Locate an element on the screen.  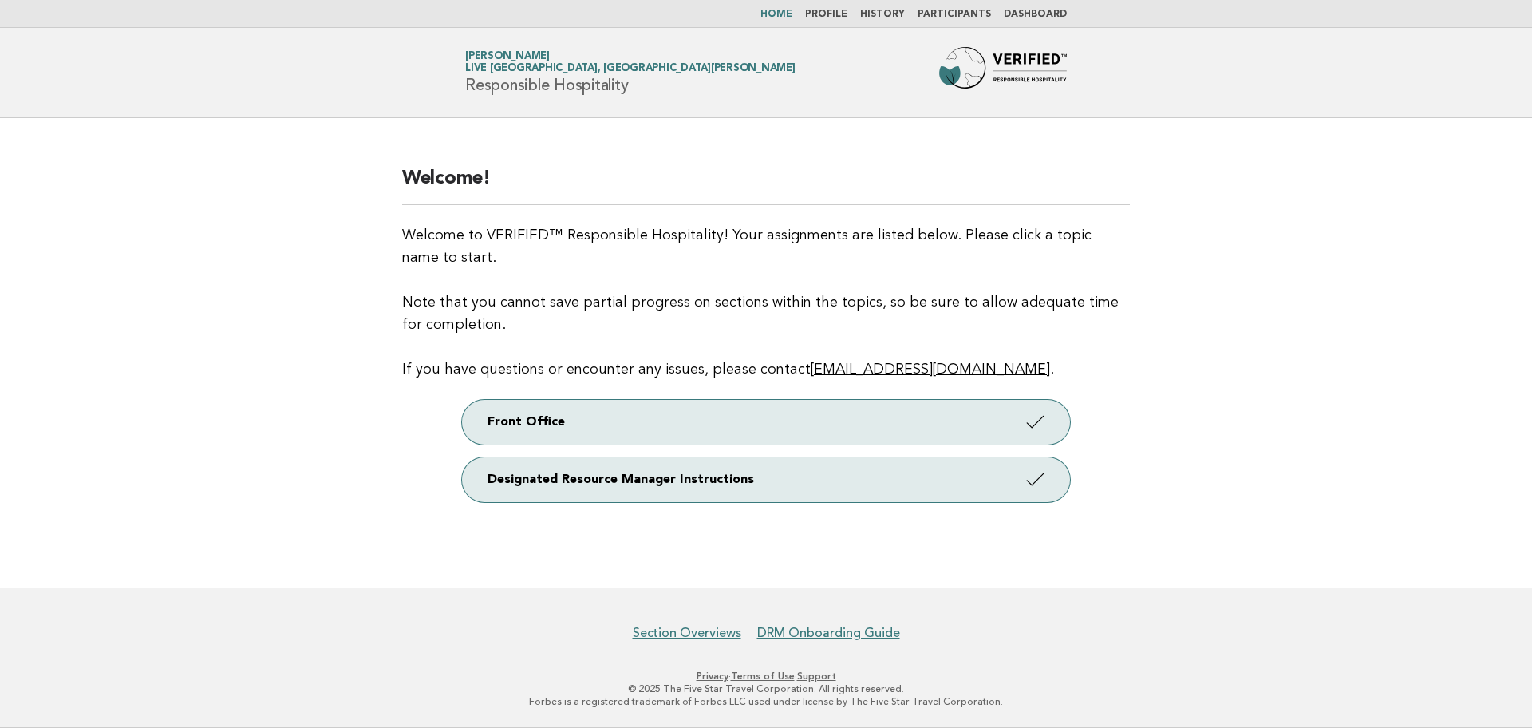
a: Designated Resource Manager Instructions is located at coordinates (766, 480).